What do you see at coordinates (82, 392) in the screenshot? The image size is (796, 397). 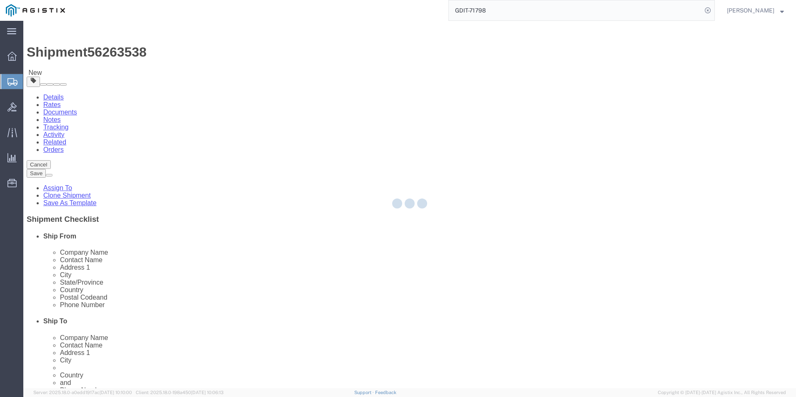 I see `span: Server: 2025.18.0-a0edd1917ac` at bounding box center [82, 392].